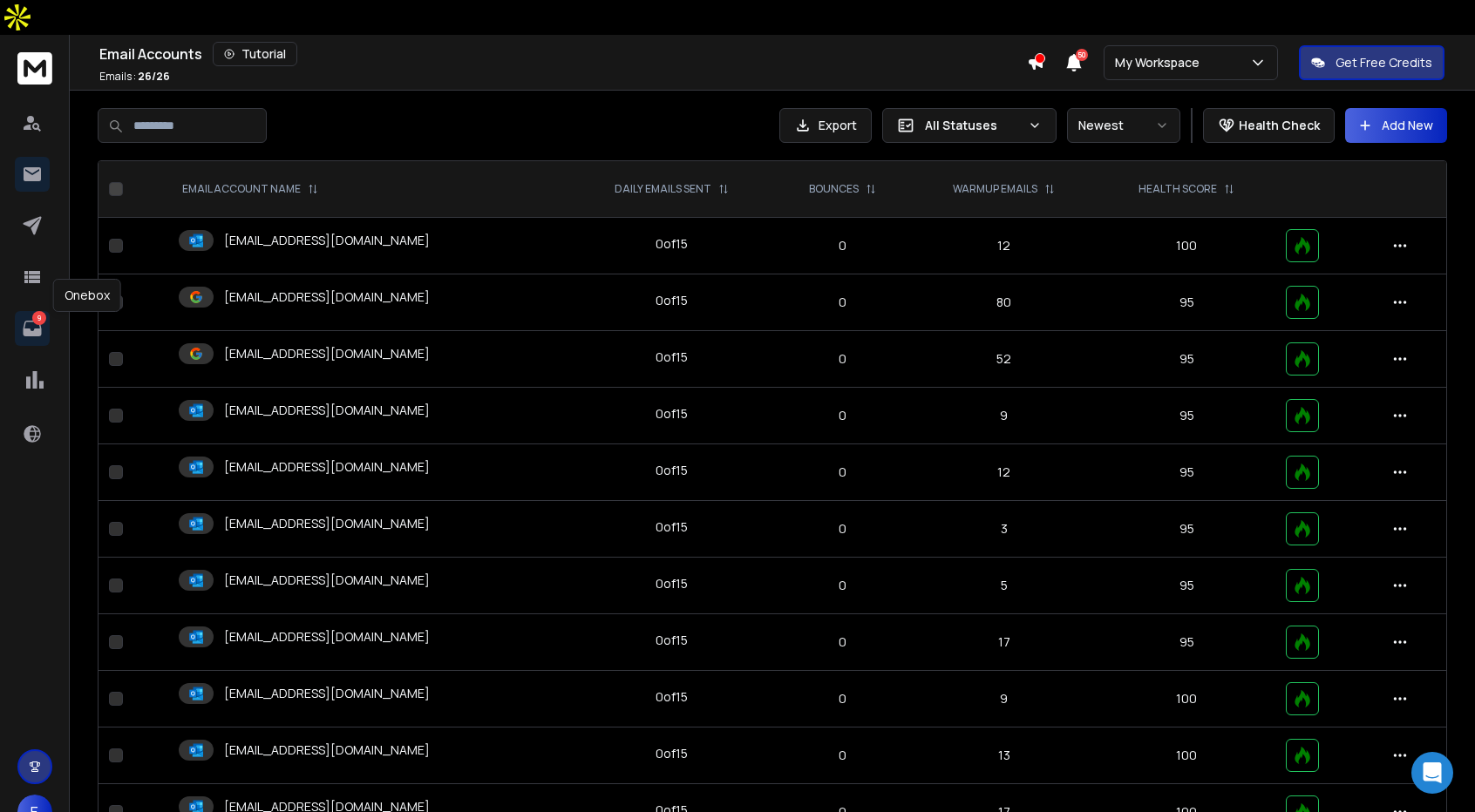 The image size is (1475, 812). I want to click on div: Domain Overview, so click(111, 108).